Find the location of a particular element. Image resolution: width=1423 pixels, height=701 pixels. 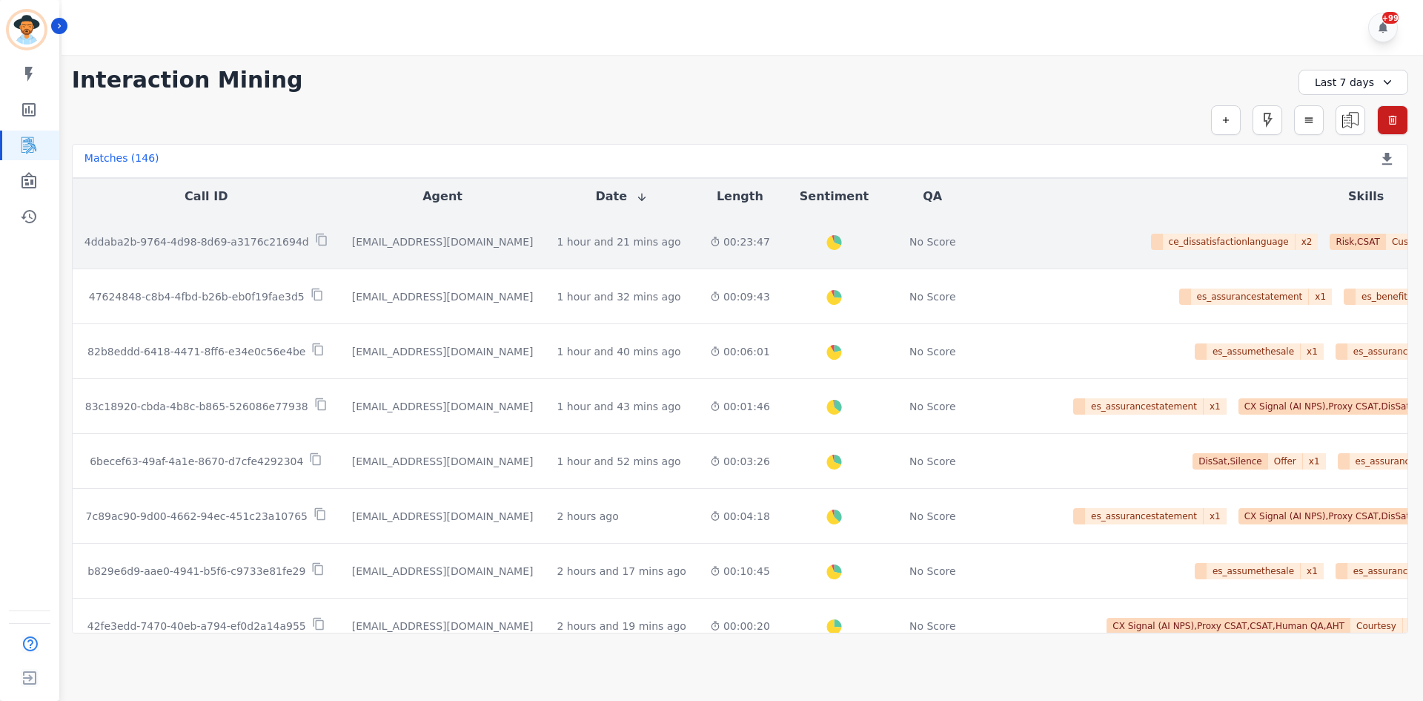

span: ce_dissatisfactionlanguage is located at coordinates (1229, 242).